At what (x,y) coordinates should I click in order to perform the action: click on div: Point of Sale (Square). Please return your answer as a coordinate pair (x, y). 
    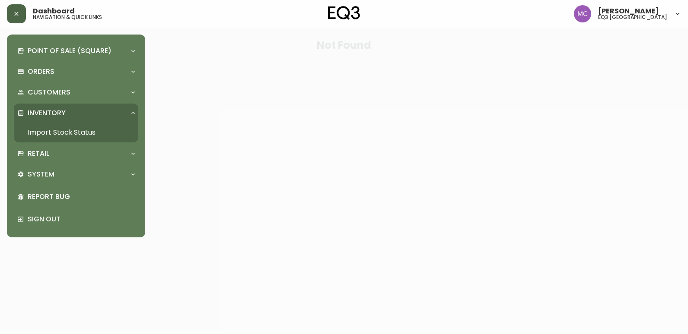
    Looking at the image, I should click on (76, 51).